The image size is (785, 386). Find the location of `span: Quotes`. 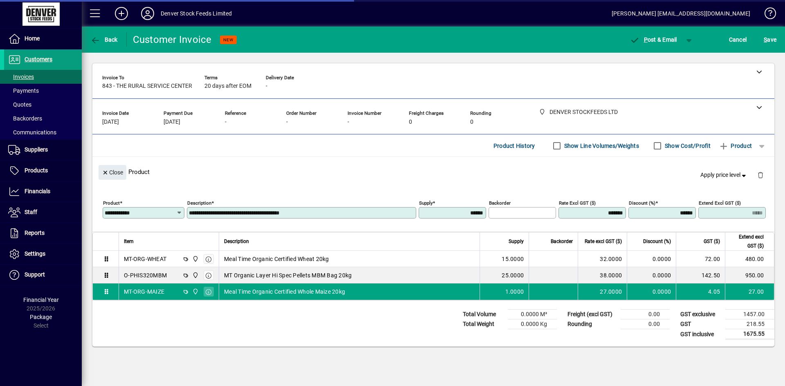

span: Quotes is located at coordinates (20, 105).